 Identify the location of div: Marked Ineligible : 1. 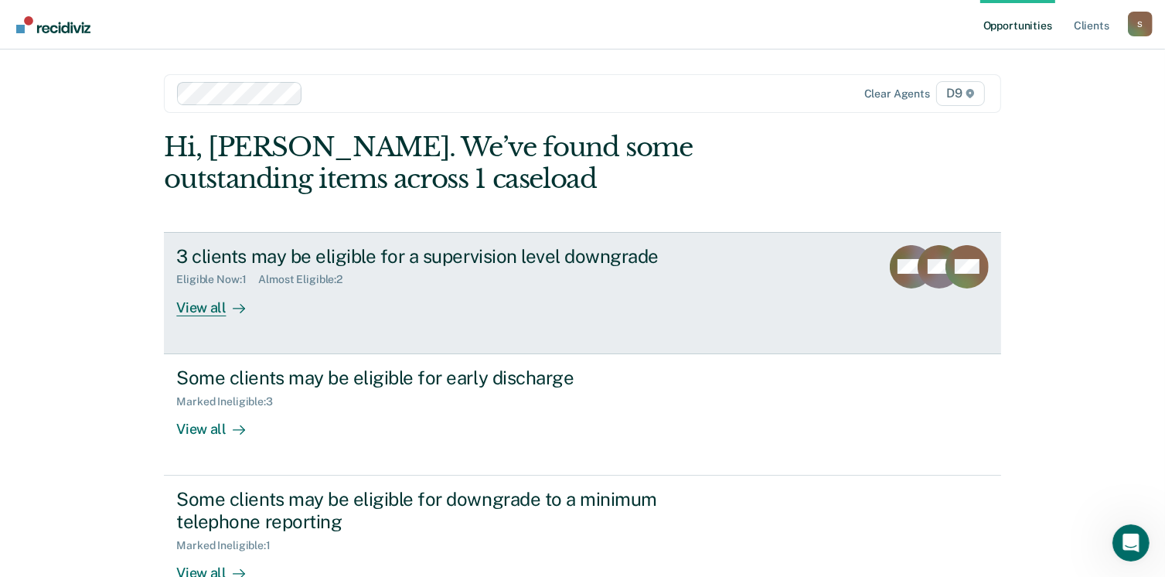
(229, 545).